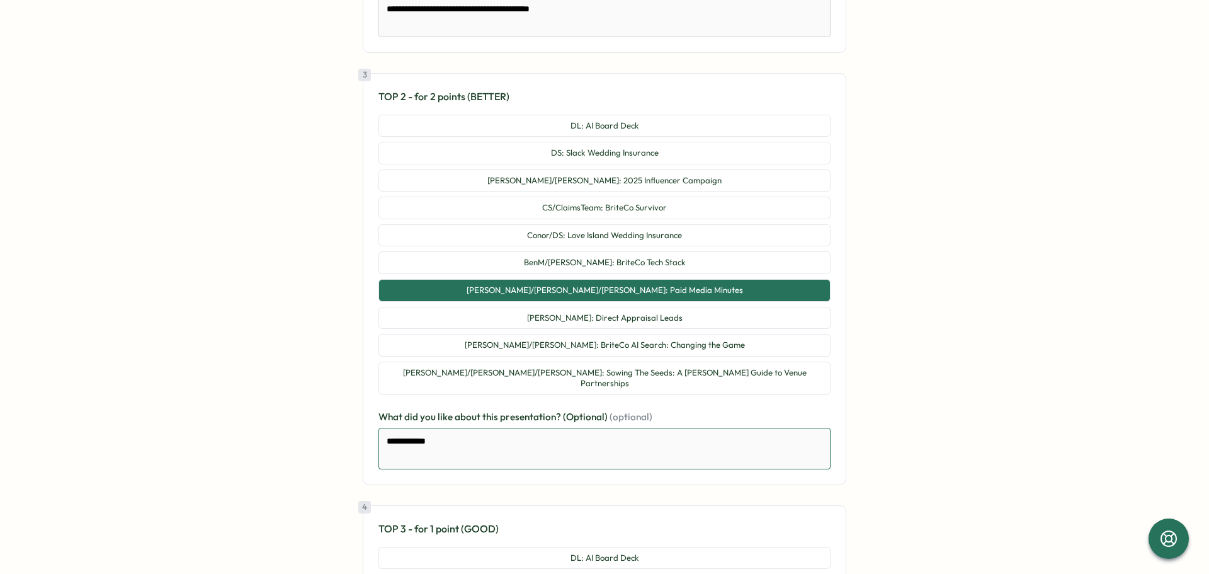 The height and width of the screenshot is (574, 1209). Describe the element at coordinates (469, 416) in the screenshot. I see `span: about` at that location.